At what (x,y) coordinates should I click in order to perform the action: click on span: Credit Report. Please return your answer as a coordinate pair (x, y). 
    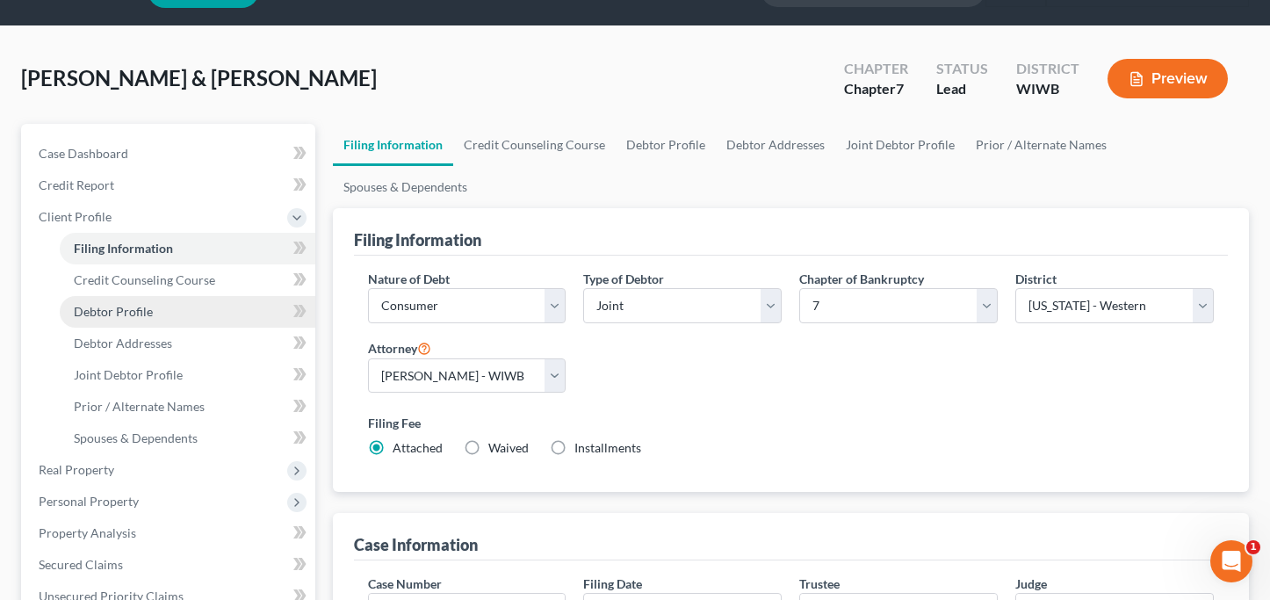
    Looking at the image, I should click on (76, 184).